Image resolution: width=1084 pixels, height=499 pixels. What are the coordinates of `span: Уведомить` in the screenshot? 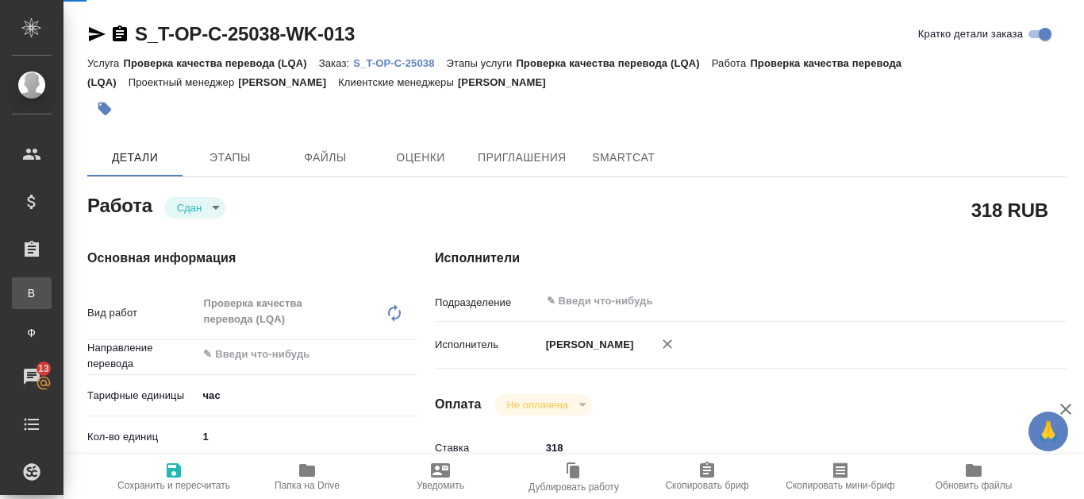 It's located at (441, 485).